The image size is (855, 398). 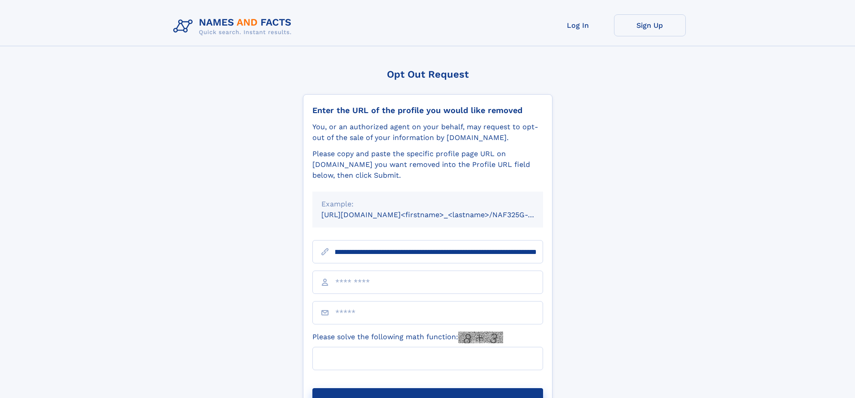 What do you see at coordinates (578, 25) in the screenshot?
I see `a: Log In` at bounding box center [578, 25].